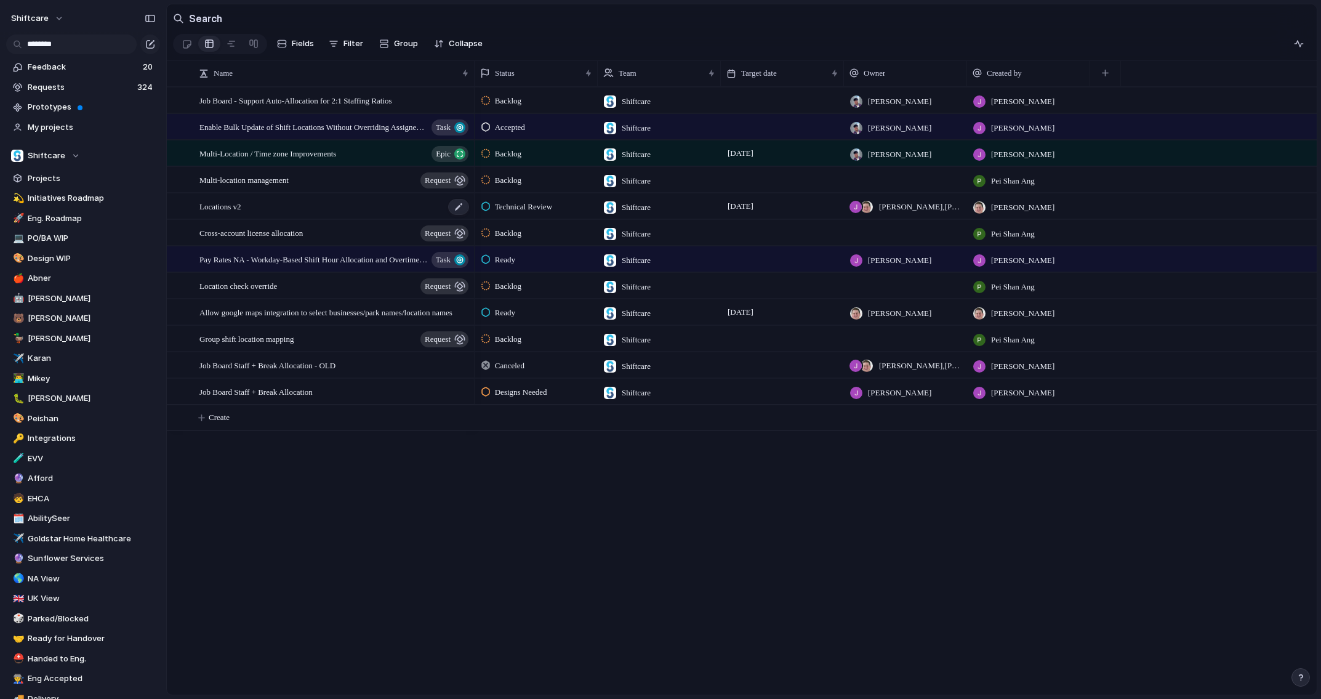 The height and width of the screenshot is (699, 1321). Describe the element at coordinates (92, 358) in the screenshot. I see `span: Karan` at that location.